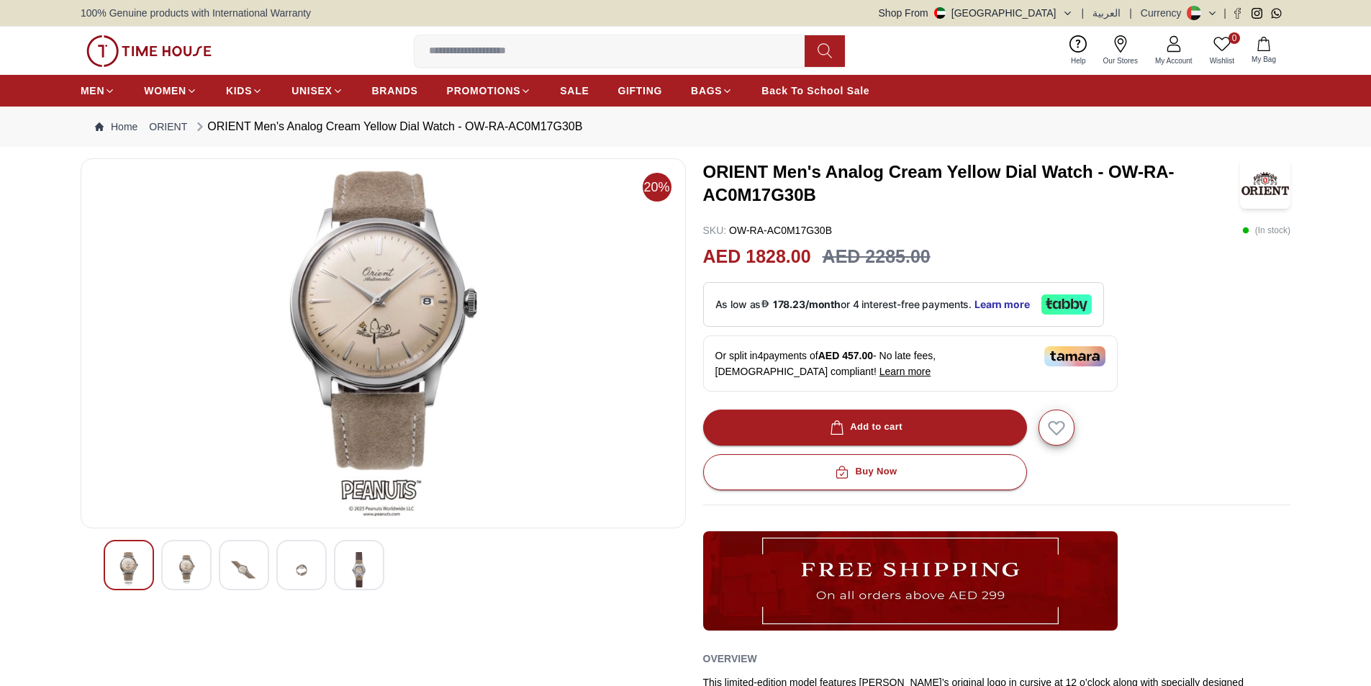  I want to click on p: ( In stock ), so click(1266, 230).